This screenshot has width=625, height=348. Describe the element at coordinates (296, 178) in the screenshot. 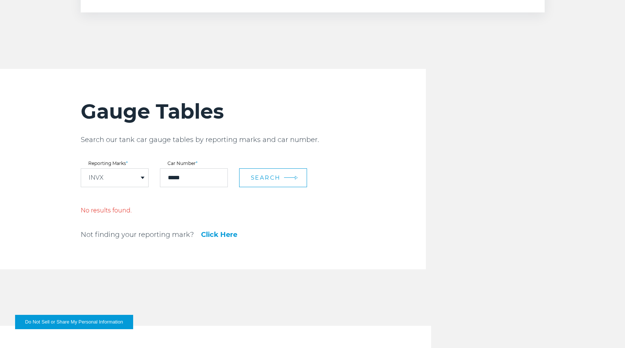

I see `img: arrow` at that location.